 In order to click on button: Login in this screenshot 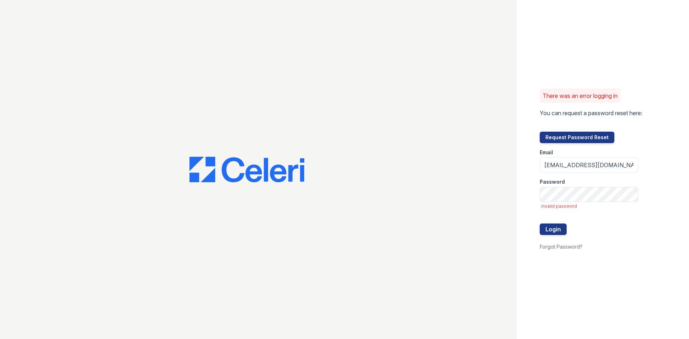, I will do `click(553, 229)`.